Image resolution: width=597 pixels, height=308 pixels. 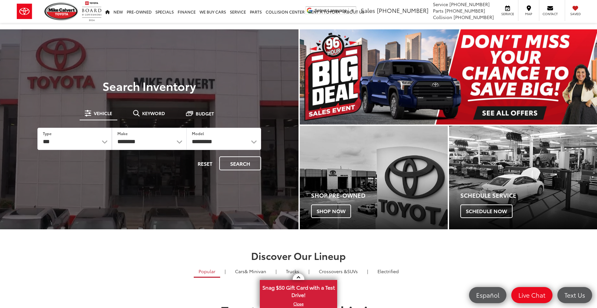 What do you see at coordinates (338, 271) in the screenshot?
I see `a: SUVs` at bounding box center [338, 271].